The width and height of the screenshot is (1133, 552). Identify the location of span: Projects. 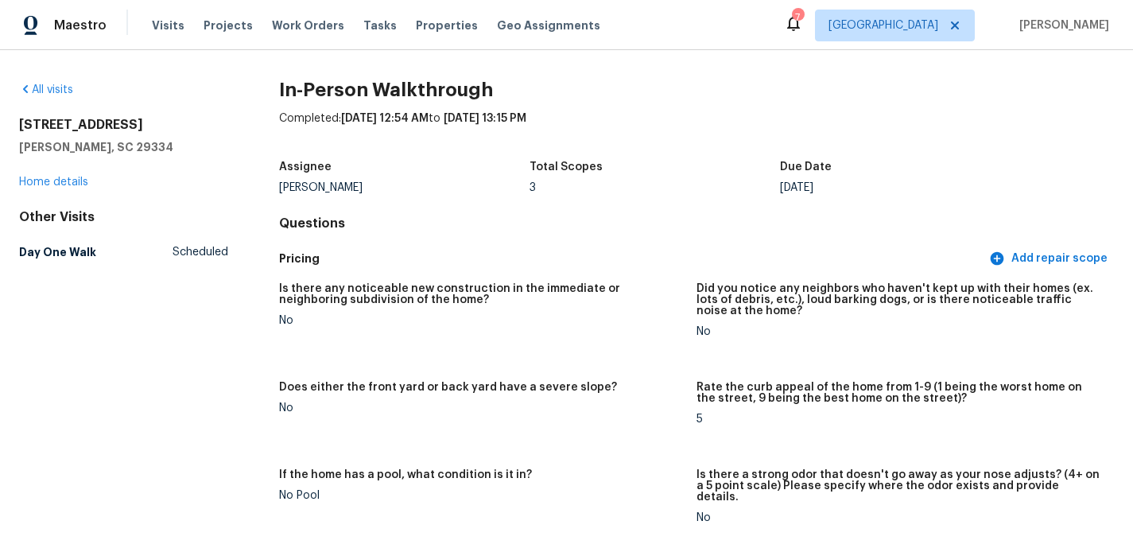
(228, 25).